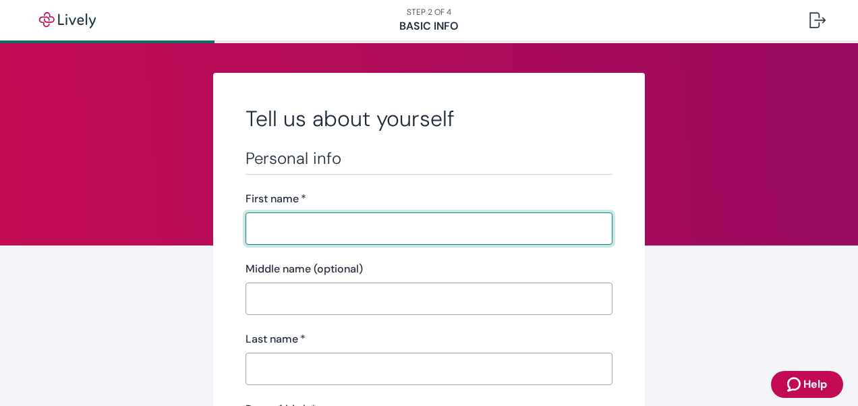 This screenshot has width=858, height=406. Describe the element at coordinates (67, 20) in the screenshot. I see `img: Lively` at that location.